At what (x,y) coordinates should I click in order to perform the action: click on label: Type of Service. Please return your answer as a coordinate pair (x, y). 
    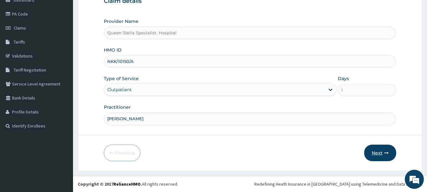
    Looking at the image, I should click on (121, 78).